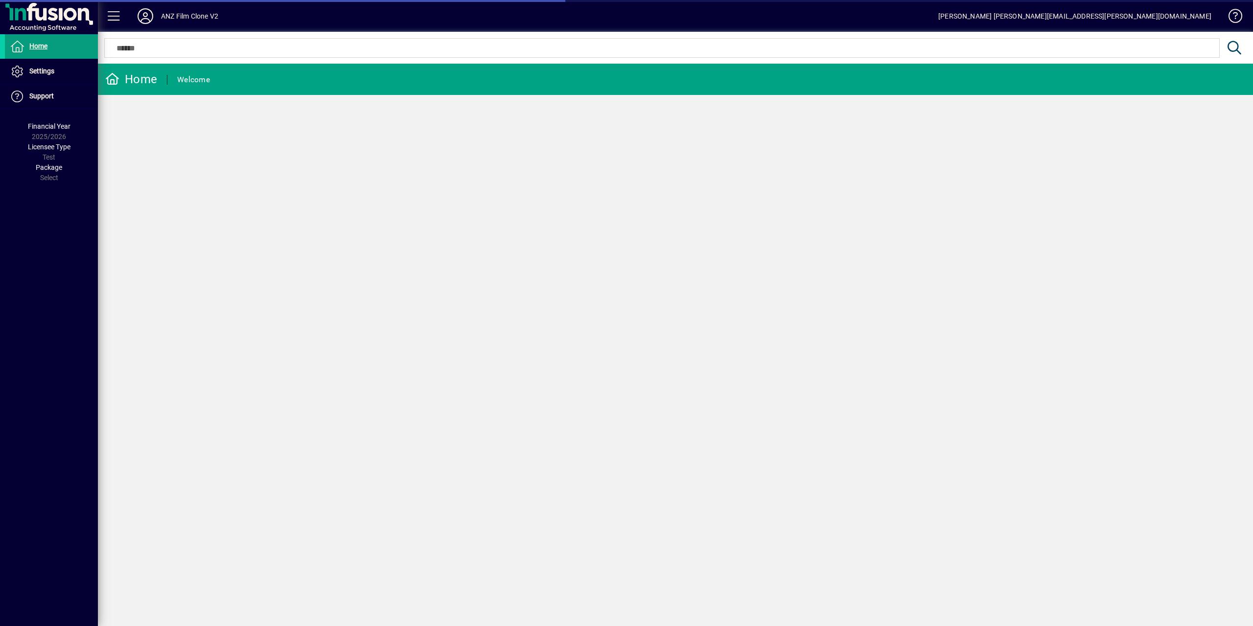 The width and height of the screenshot is (1253, 626). What do you see at coordinates (145, 16) in the screenshot?
I see `button: Profile` at bounding box center [145, 16].